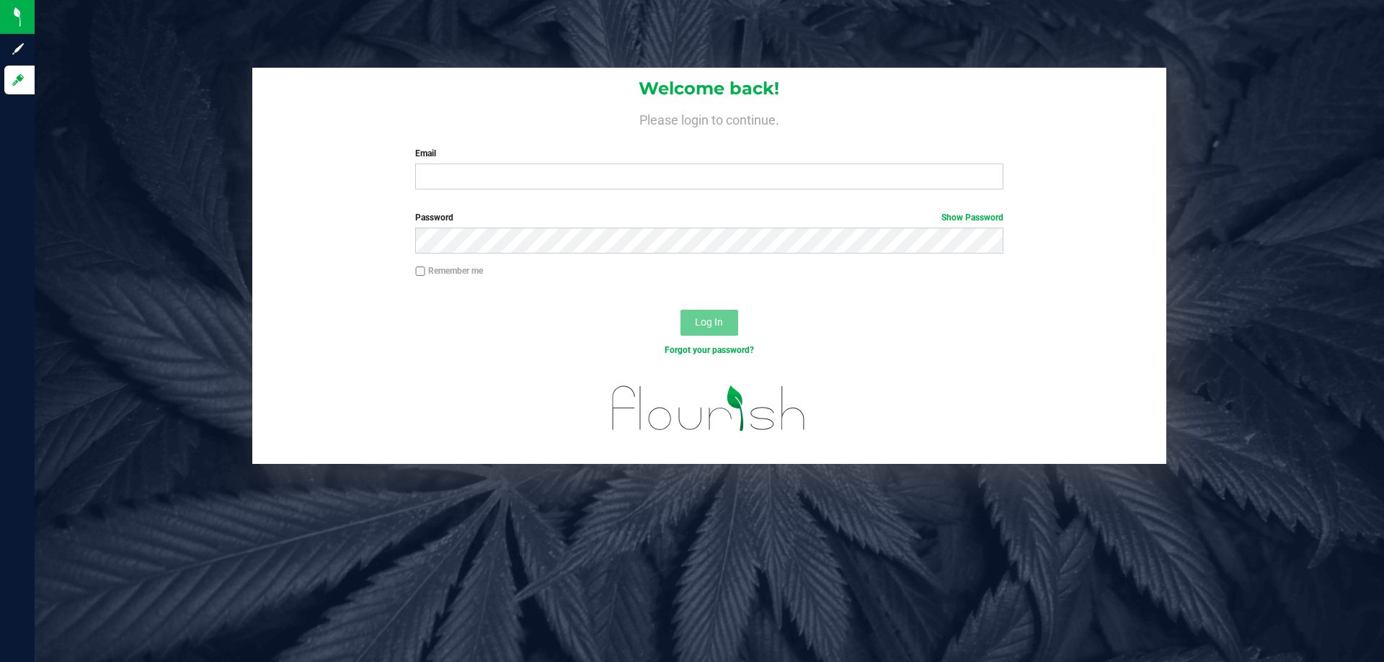 The image size is (1384, 662). Describe the element at coordinates (420, 272) in the screenshot. I see `input: Remember me` at that location.